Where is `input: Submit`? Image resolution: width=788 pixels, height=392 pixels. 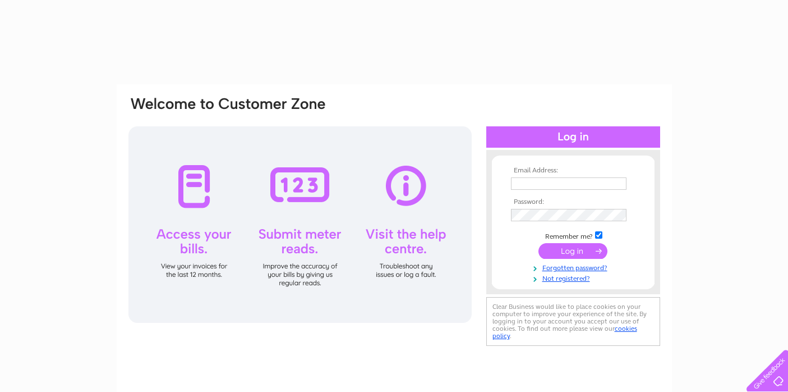
input: Submit is located at coordinates (573, 251).